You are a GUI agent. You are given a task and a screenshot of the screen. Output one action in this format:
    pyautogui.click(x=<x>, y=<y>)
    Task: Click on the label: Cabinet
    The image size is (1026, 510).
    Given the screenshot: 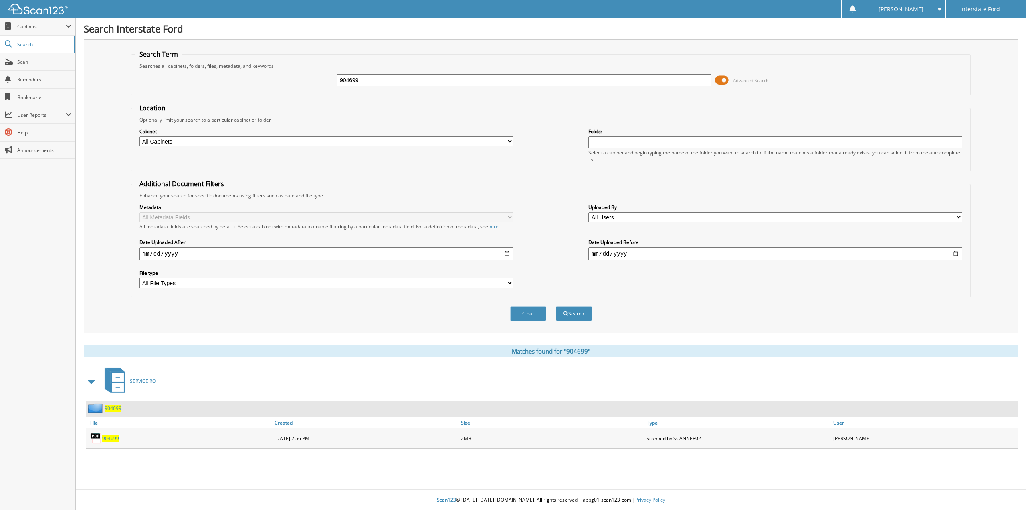 What is the action you would take?
    pyautogui.click(x=326, y=131)
    